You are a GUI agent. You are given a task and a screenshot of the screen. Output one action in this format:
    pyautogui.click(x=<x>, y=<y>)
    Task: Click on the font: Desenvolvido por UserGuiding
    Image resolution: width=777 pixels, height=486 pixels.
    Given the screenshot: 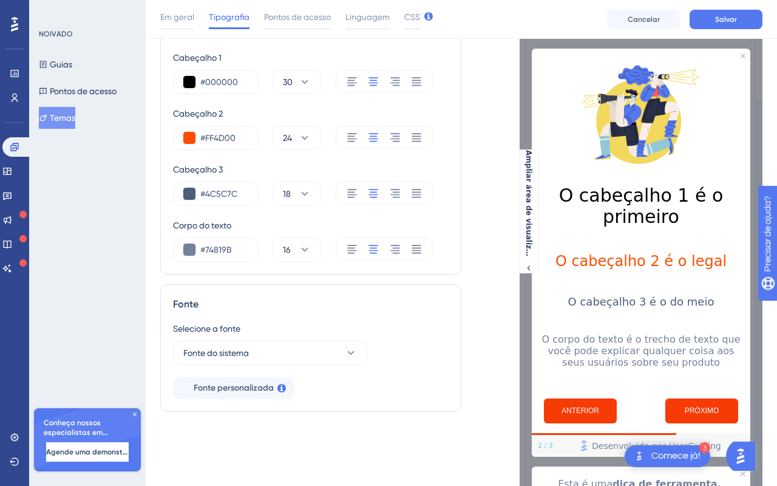 What is the action you would take?
    pyautogui.click(x=656, y=446)
    